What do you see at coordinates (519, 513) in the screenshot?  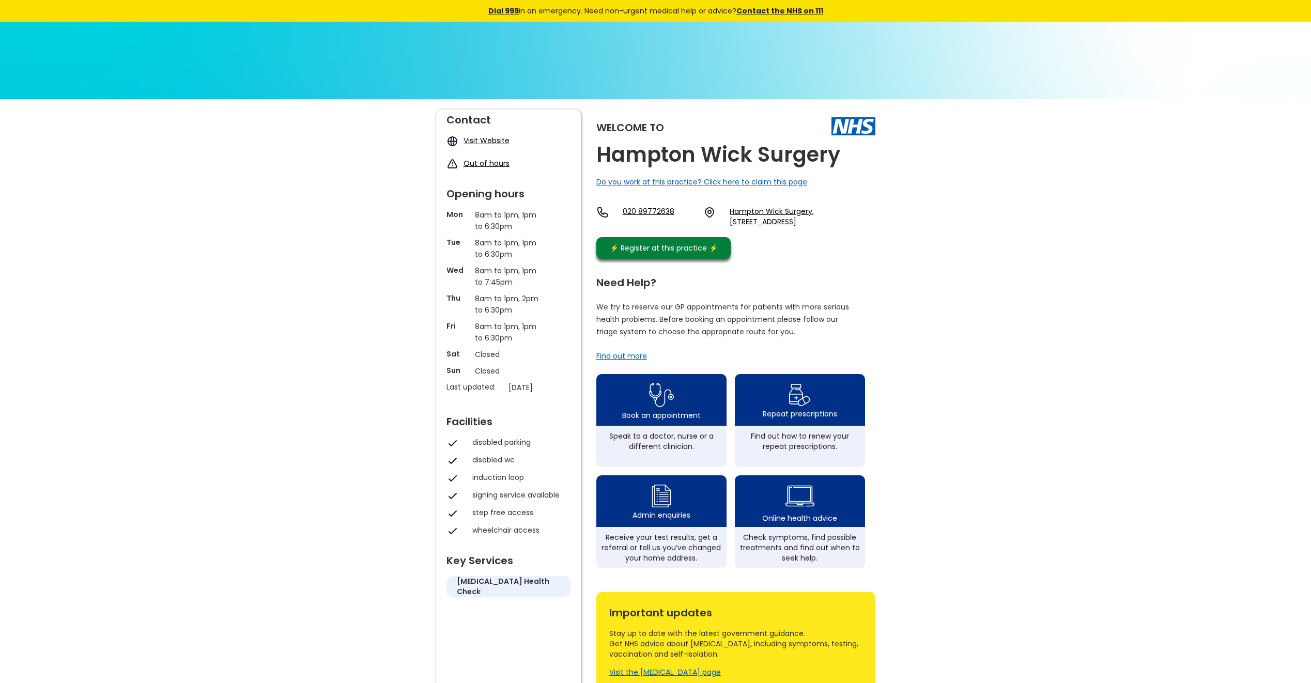 I see `div: step free access` at bounding box center [519, 513].